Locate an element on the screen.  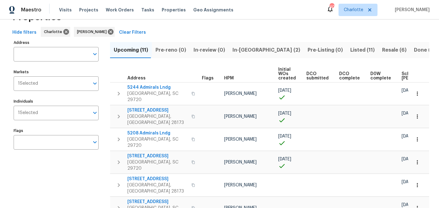
div: Charlotte is located at coordinates (55, 32).